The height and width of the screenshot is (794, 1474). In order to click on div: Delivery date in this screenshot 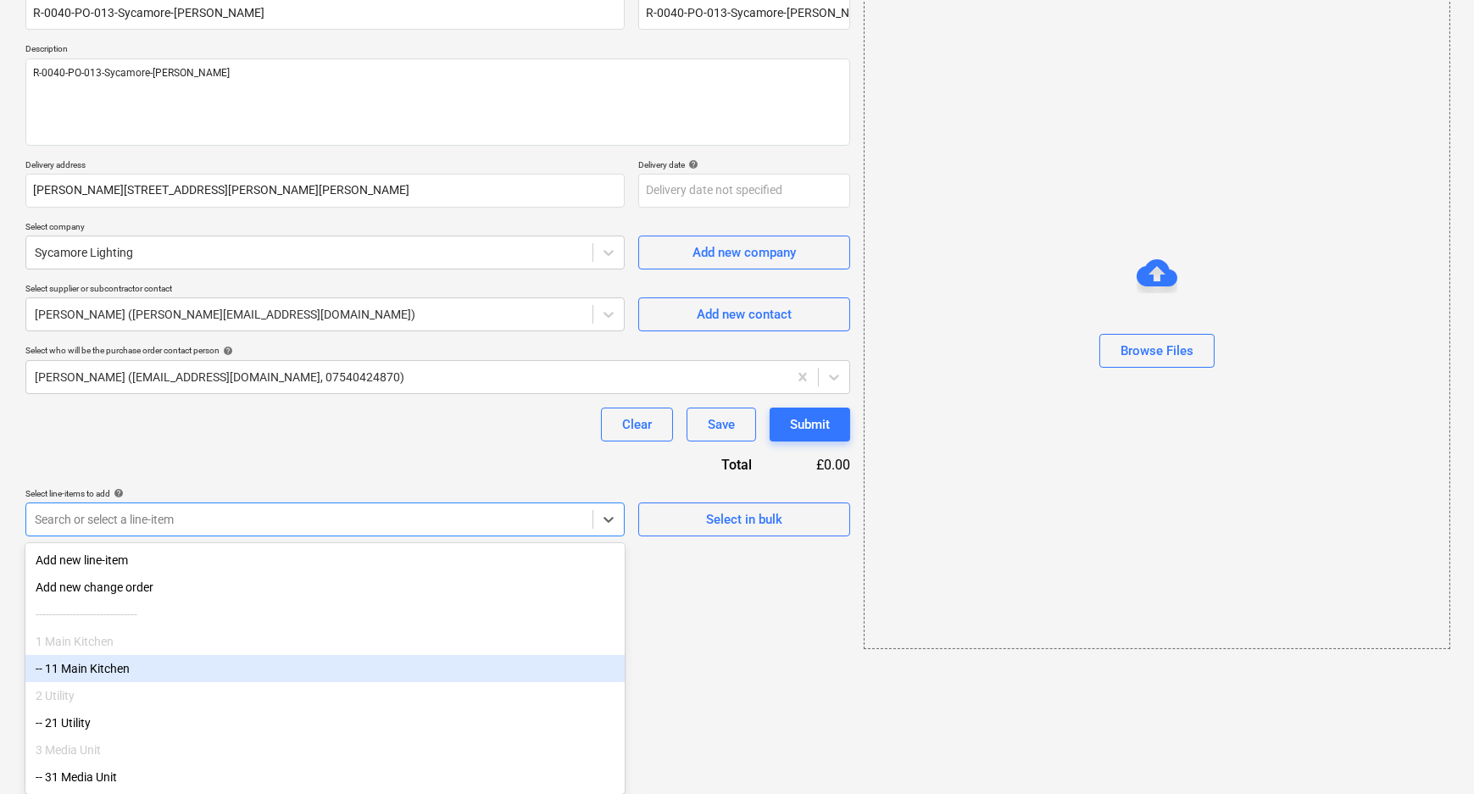, I will do `click(744, 164)`.